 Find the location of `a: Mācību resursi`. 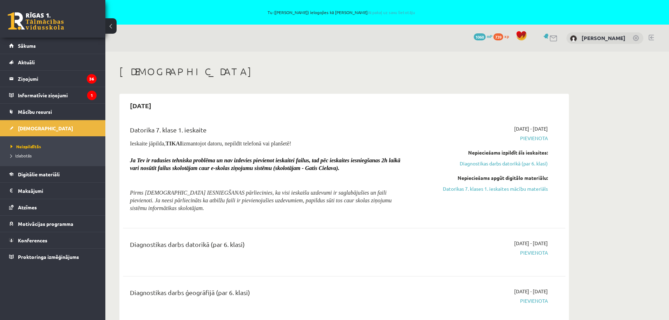

a: Mācību resursi is located at coordinates (53, 112).